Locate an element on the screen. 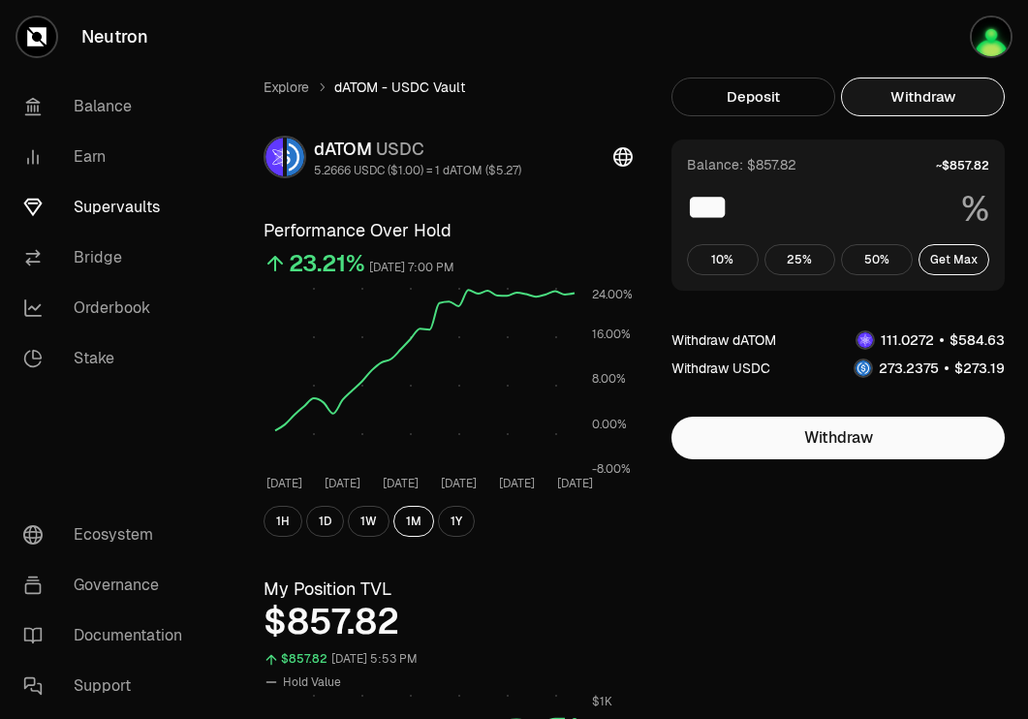 This screenshot has width=1028, height=719. h3: My Position TVL is located at coordinates (448, 589).